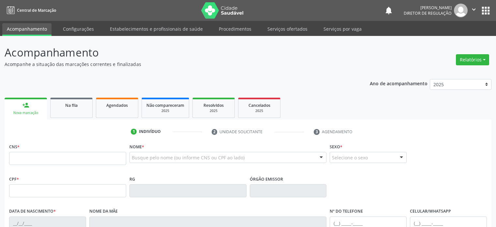  Describe the element at coordinates (103, 211) in the screenshot. I see `label: Nome da mãe` at that location.